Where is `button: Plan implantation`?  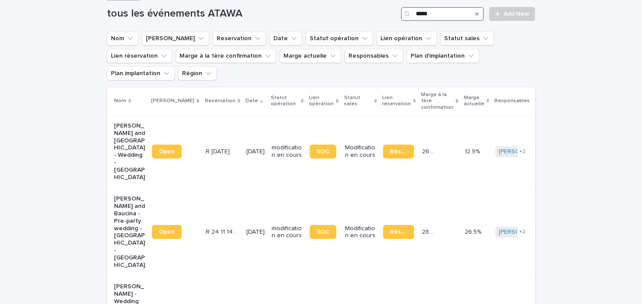 button: Plan implantation is located at coordinates (141, 73).